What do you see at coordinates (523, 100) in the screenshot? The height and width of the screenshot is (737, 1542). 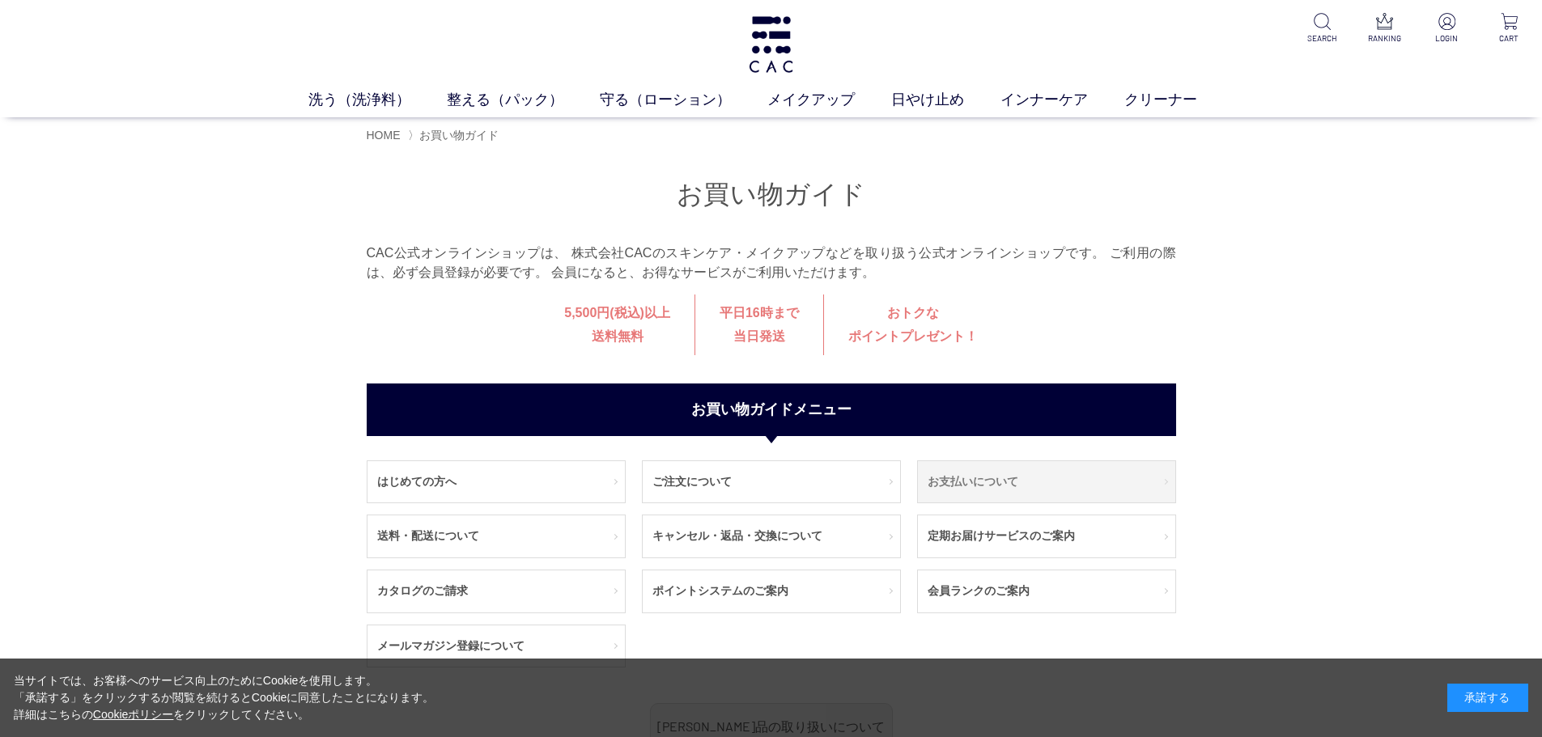 I see `a: 整える（パック）` at bounding box center [523, 100].